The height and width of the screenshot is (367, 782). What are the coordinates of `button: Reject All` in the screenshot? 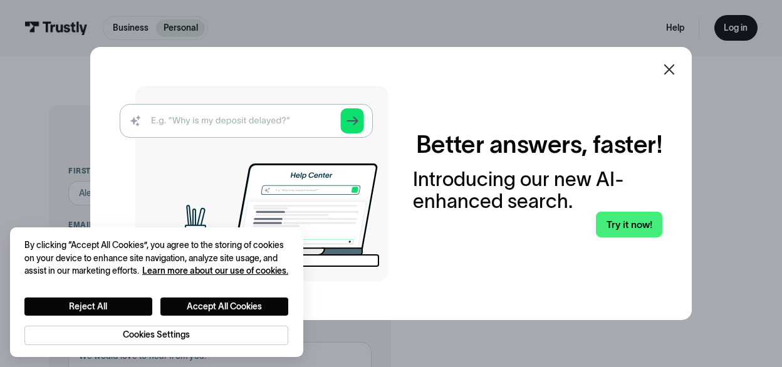 It's located at (88, 306).